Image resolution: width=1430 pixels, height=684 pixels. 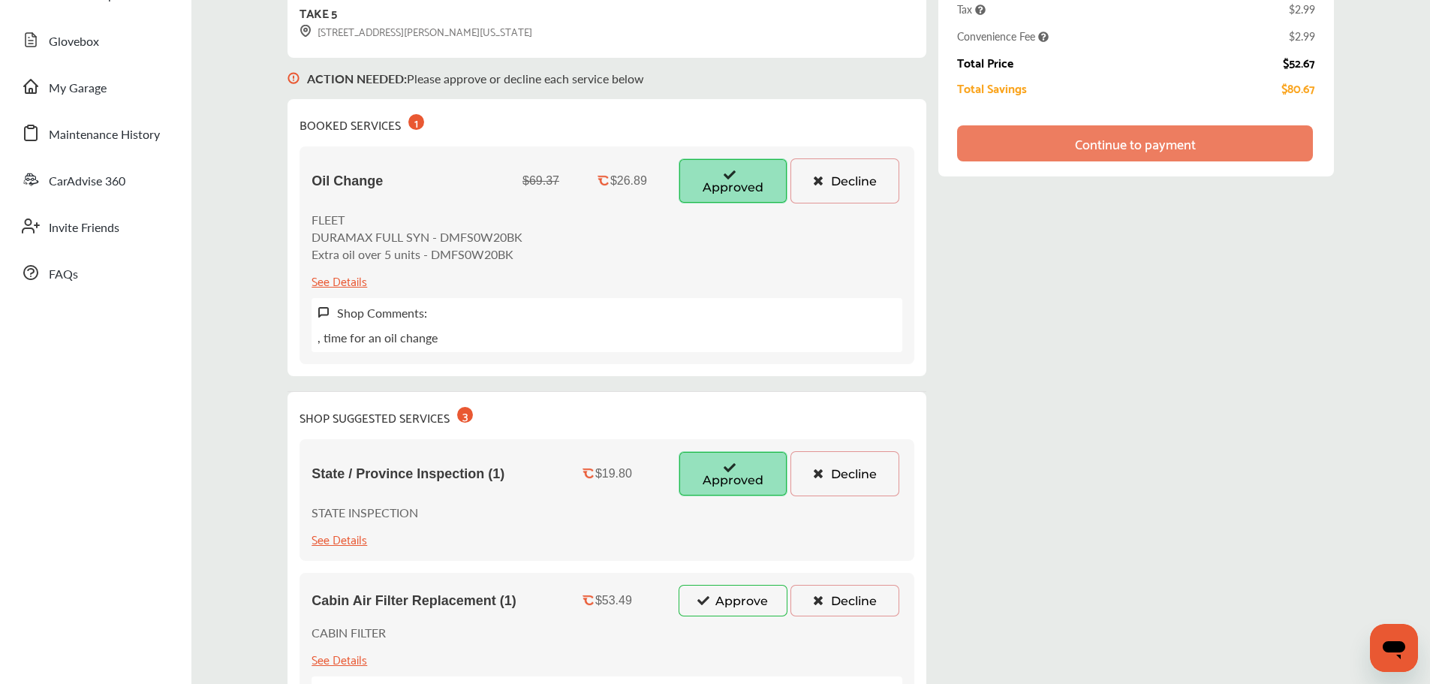 What do you see at coordinates (378, 337) in the screenshot?
I see `p: , time for an oil change` at bounding box center [378, 337].